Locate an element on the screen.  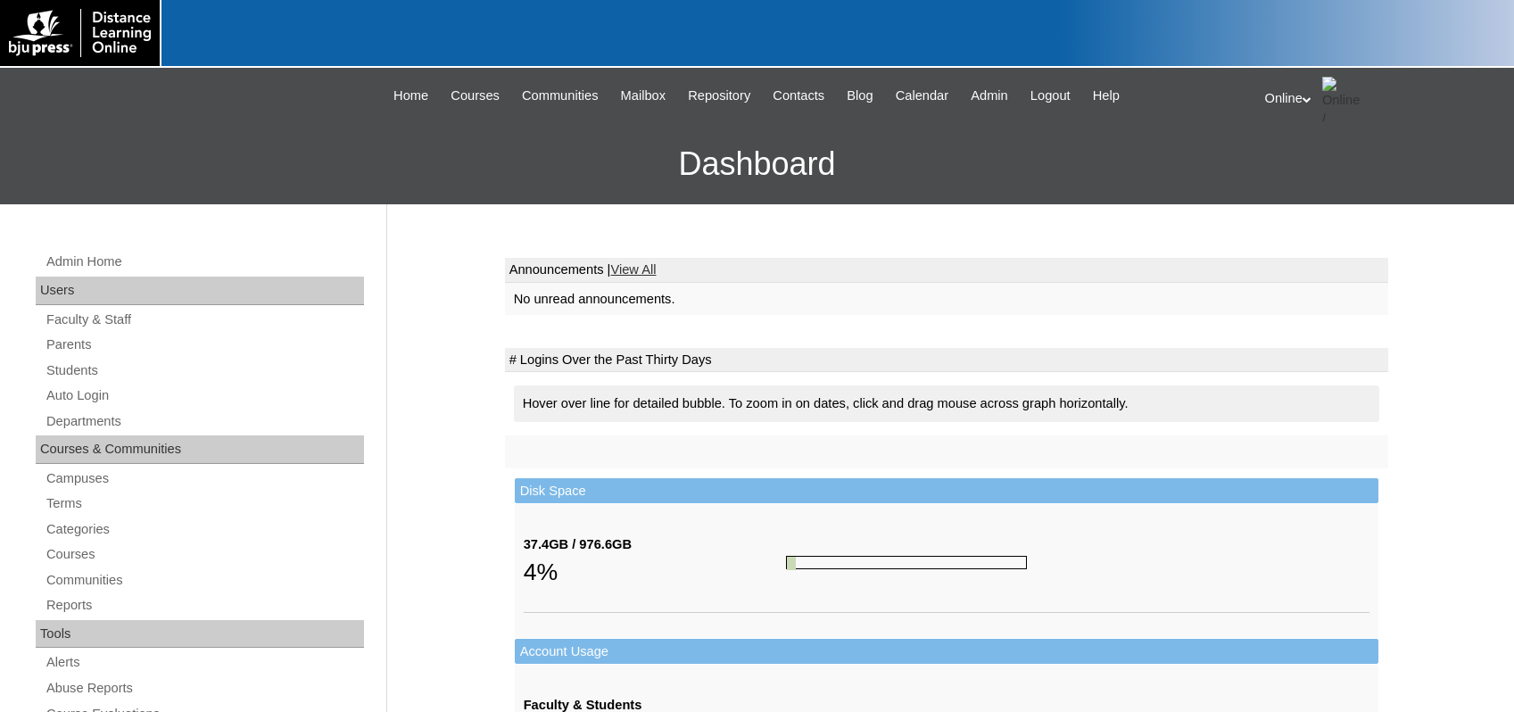
span: Home is located at coordinates (410, 95).